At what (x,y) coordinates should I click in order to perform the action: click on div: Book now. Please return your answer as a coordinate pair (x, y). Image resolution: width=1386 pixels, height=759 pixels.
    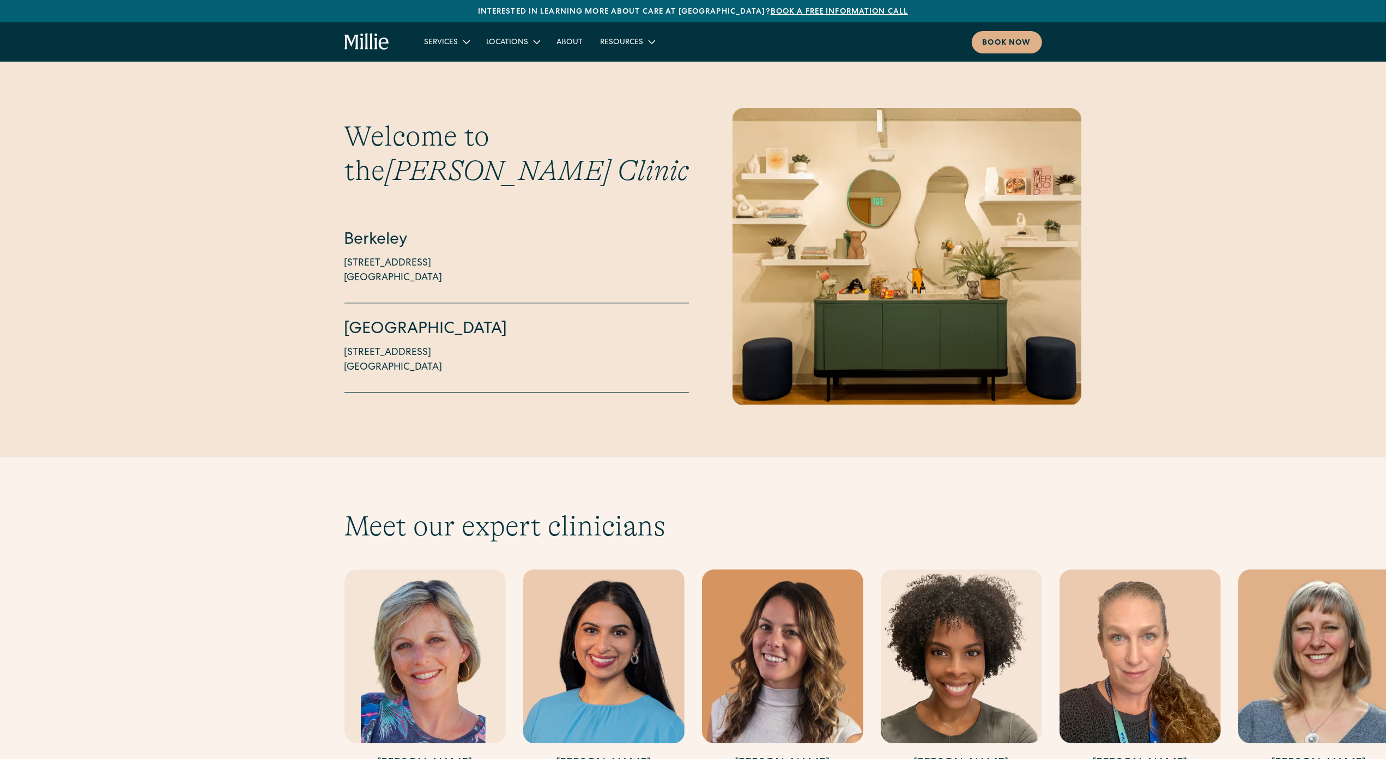
    Looking at the image, I should click on (1007, 43).